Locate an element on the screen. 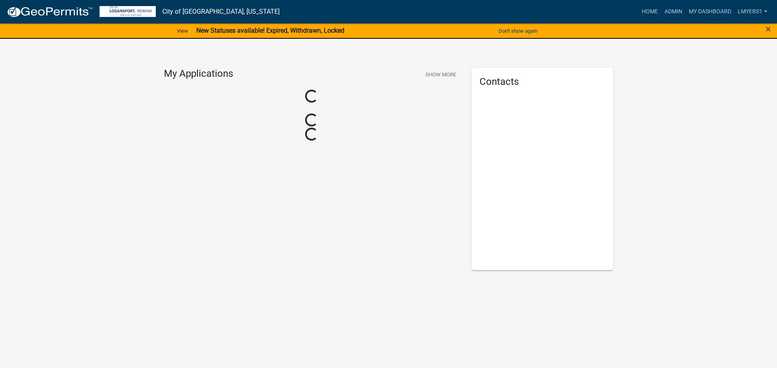  button: Show More is located at coordinates (440, 74).